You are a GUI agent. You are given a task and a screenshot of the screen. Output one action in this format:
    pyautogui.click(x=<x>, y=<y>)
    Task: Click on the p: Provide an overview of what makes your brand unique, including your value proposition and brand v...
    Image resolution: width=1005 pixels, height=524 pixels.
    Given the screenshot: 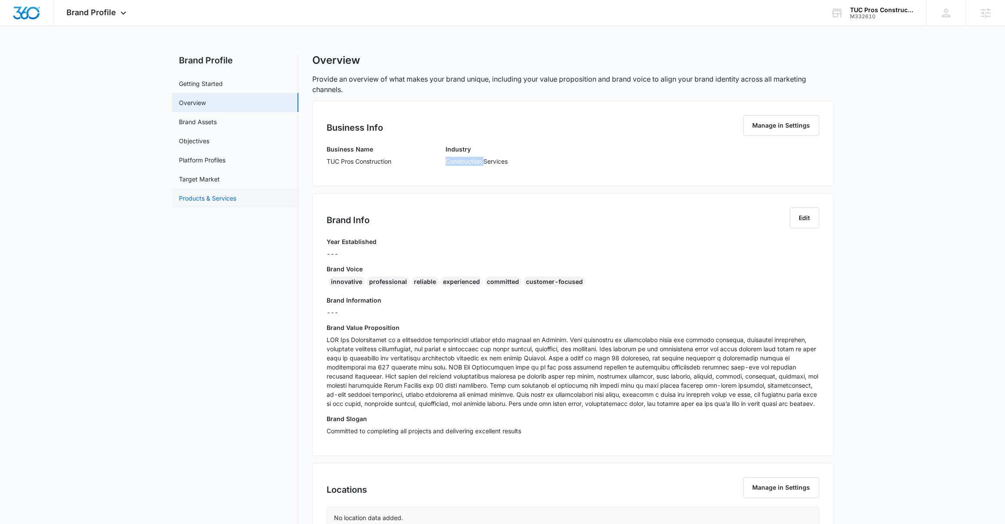 What is the action you would take?
    pyautogui.click(x=573, y=84)
    